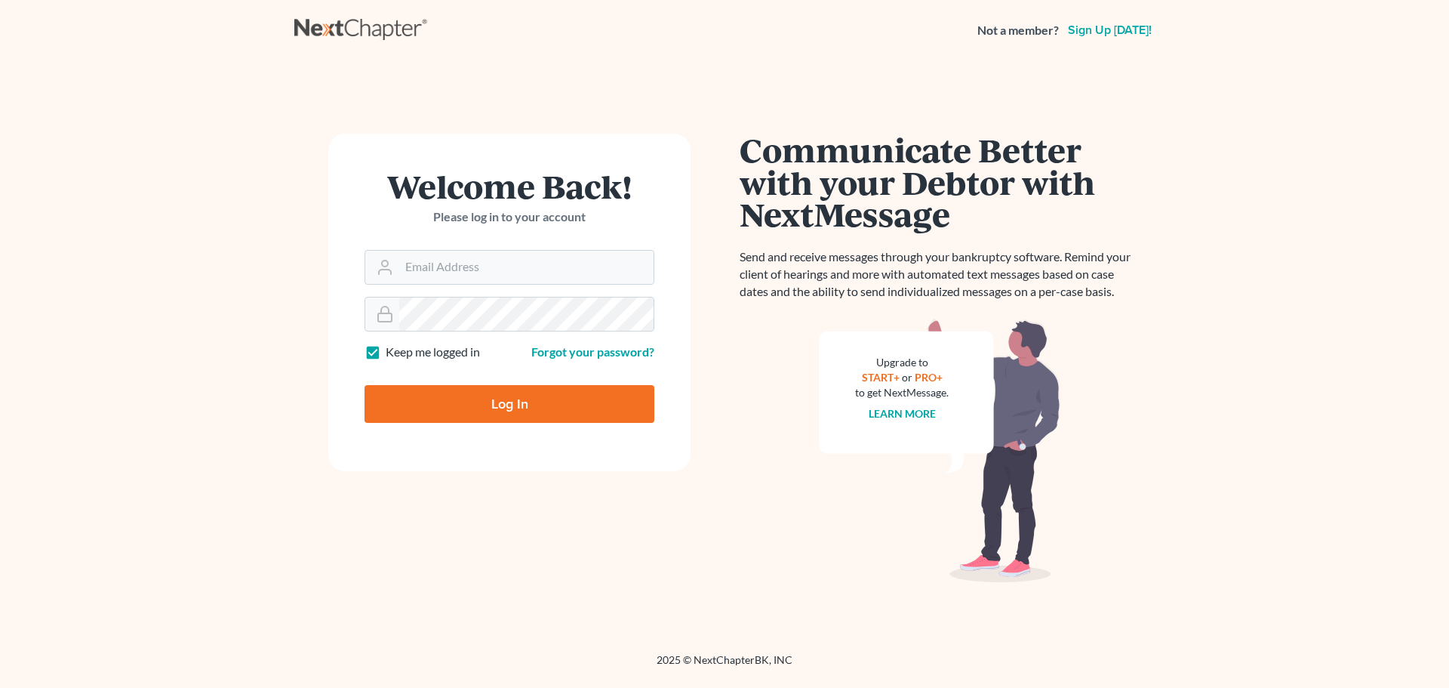  I want to click on p: Send and receive messages through your bankruptcy software. Remind your client of hearings and mo..., so click(940, 274).